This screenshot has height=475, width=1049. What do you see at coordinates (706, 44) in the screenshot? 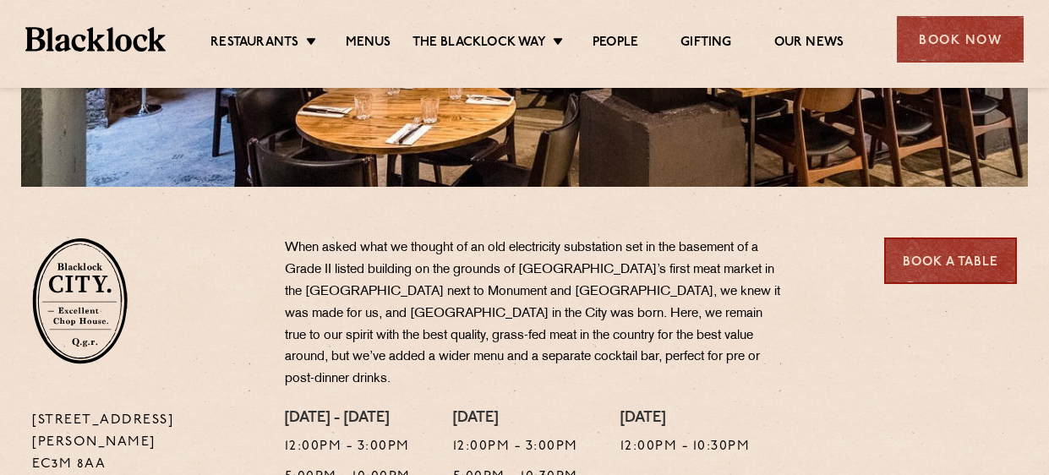
I see `a: Gifting` at bounding box center [706, 44].